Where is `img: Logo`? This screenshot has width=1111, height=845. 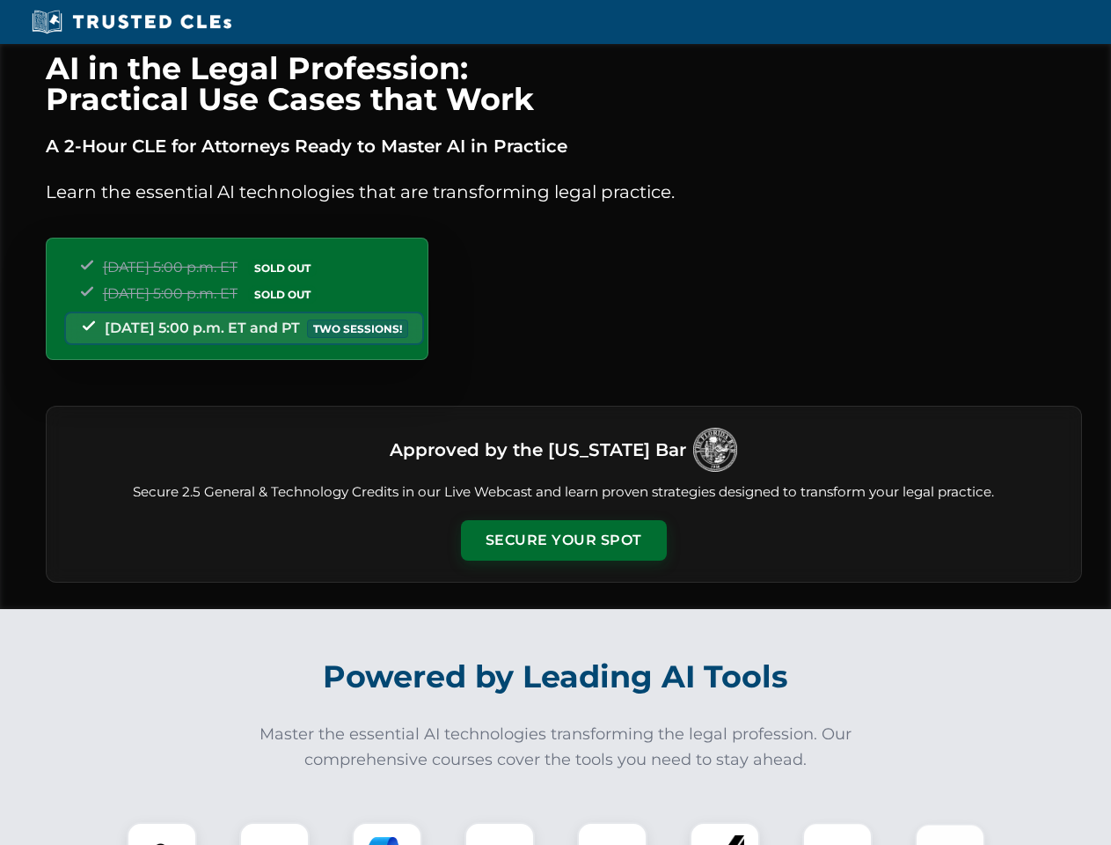
img: Logo is located at coordinates (715, 450).